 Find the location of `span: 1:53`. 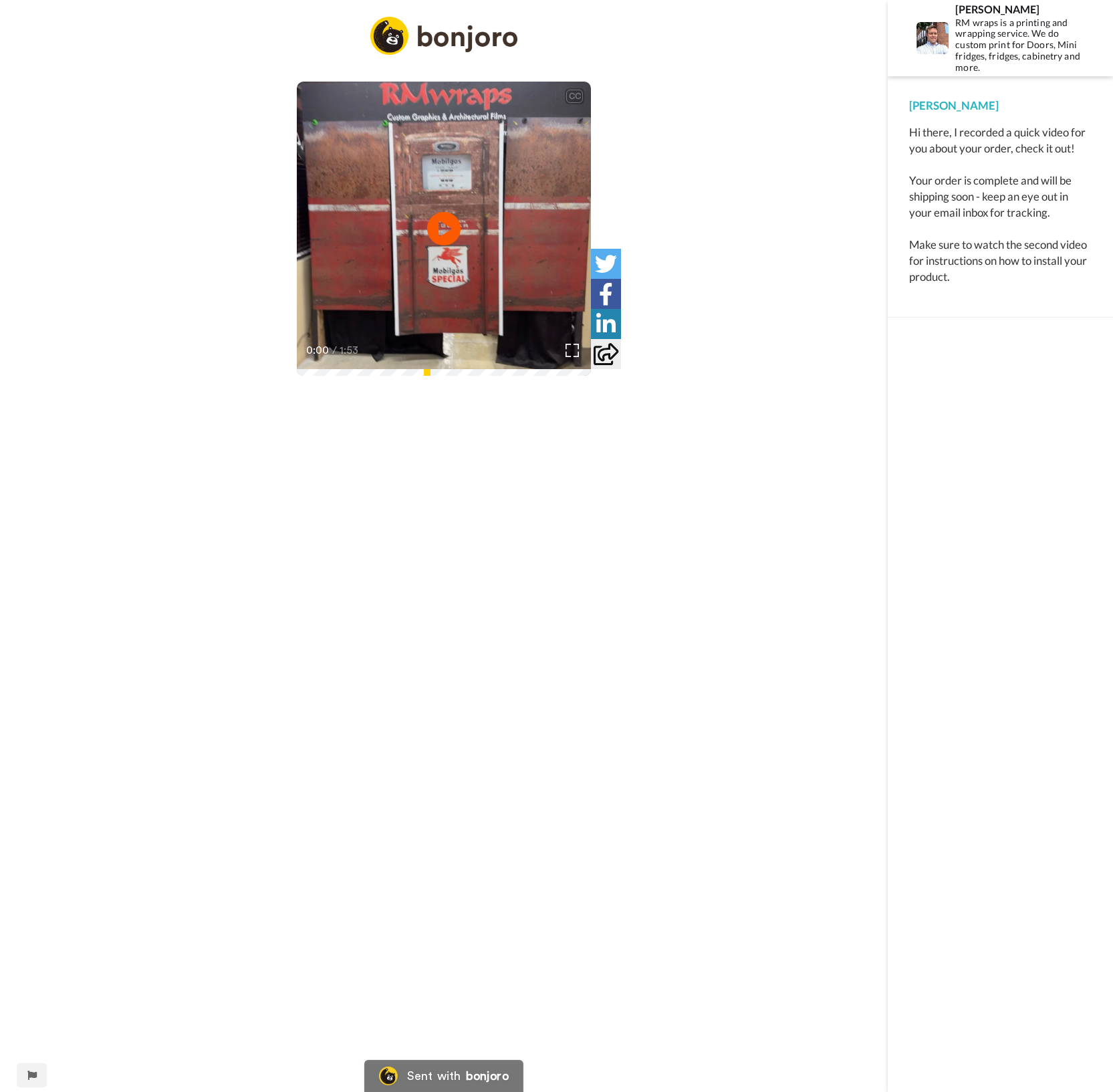

span: 1:53 is located at coordinates (351, 350).